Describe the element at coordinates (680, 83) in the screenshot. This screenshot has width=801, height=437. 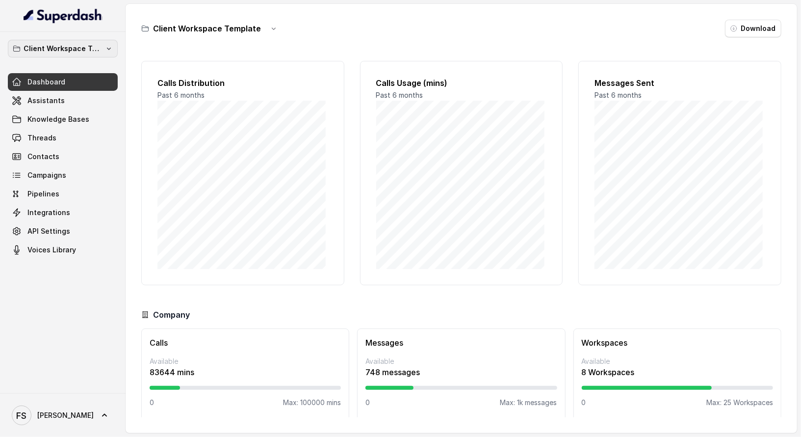
I see `h2: Messages Sent` at that location.